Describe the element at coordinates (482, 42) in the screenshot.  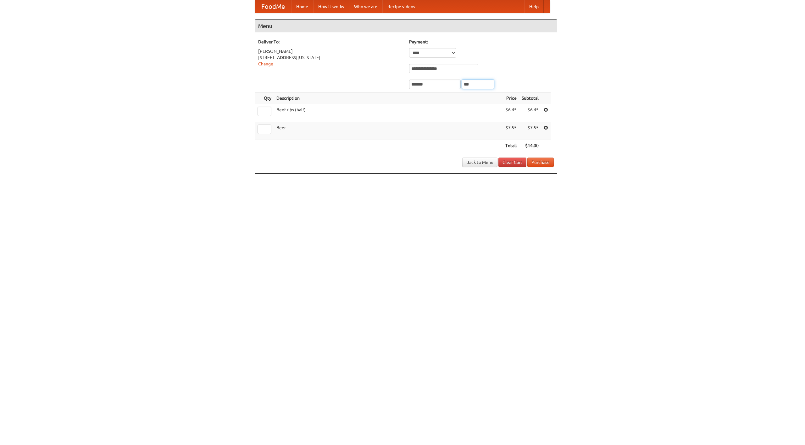
I see `h5: Payment:` at that location.